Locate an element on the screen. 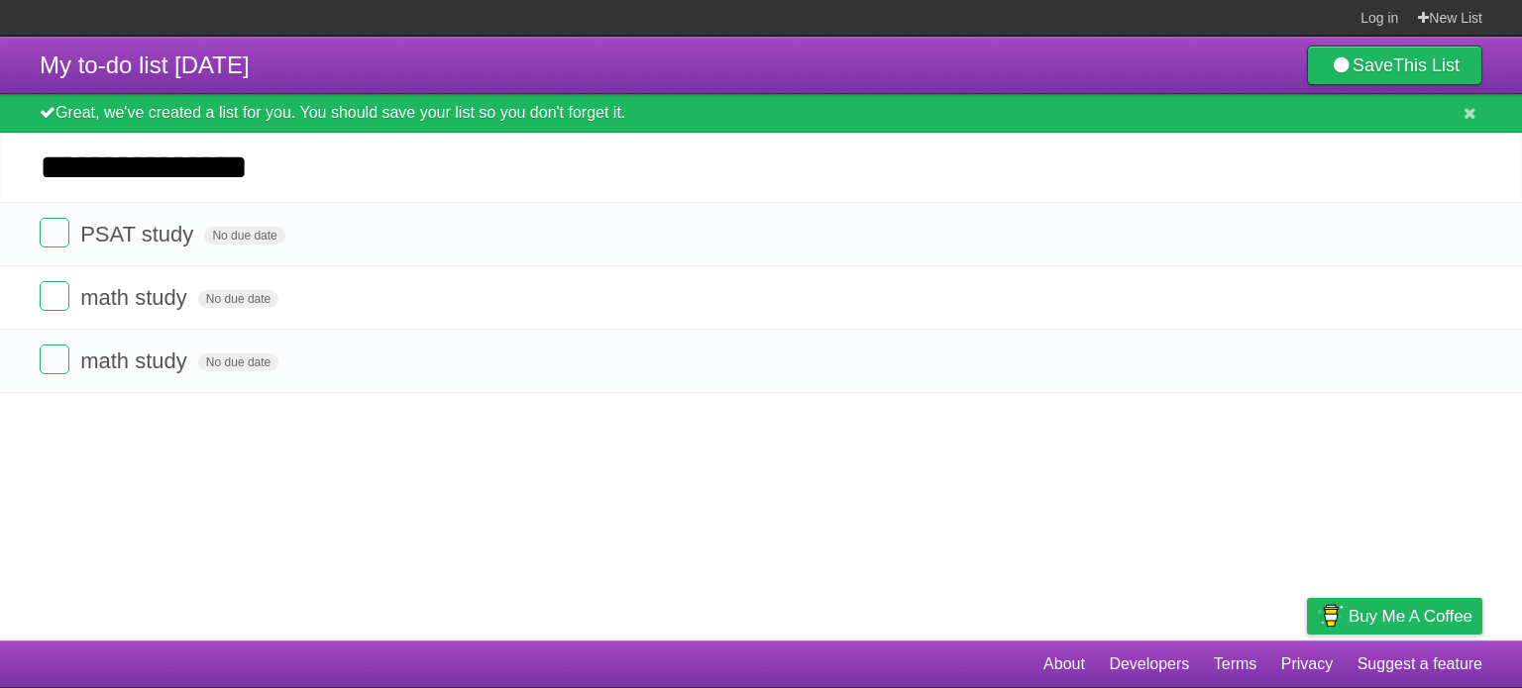 The image size is (1522, 688). a: Suggest a feature is located at coordinates (1420, 665).